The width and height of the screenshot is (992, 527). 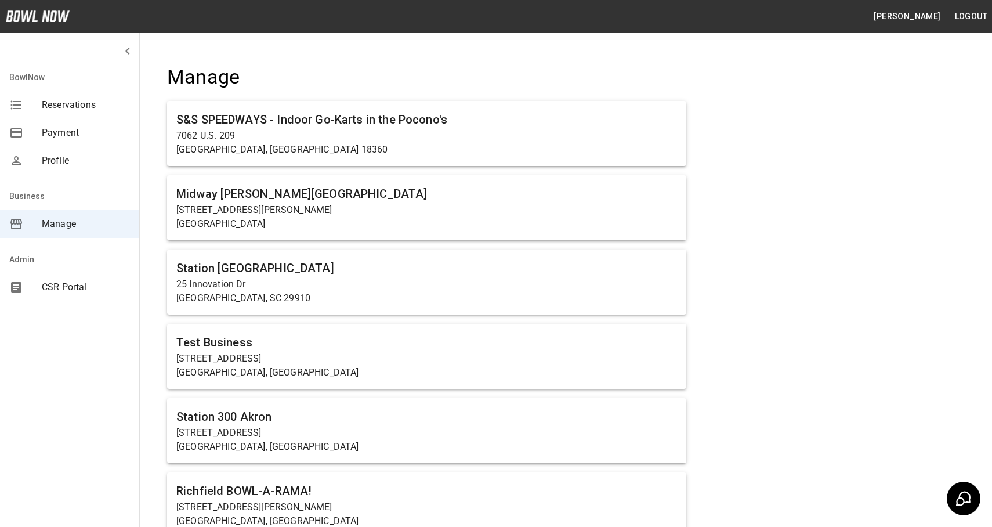 I want to click on h6: Test Business, so click(x=426, y=342).